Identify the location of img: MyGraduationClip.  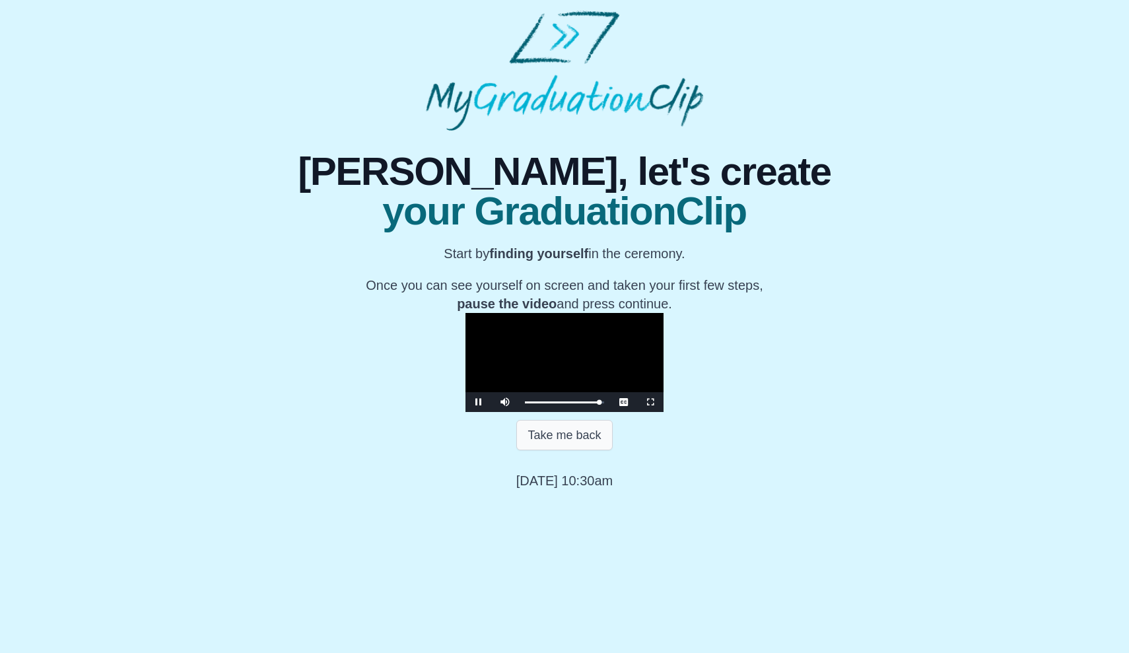
(565, 71).